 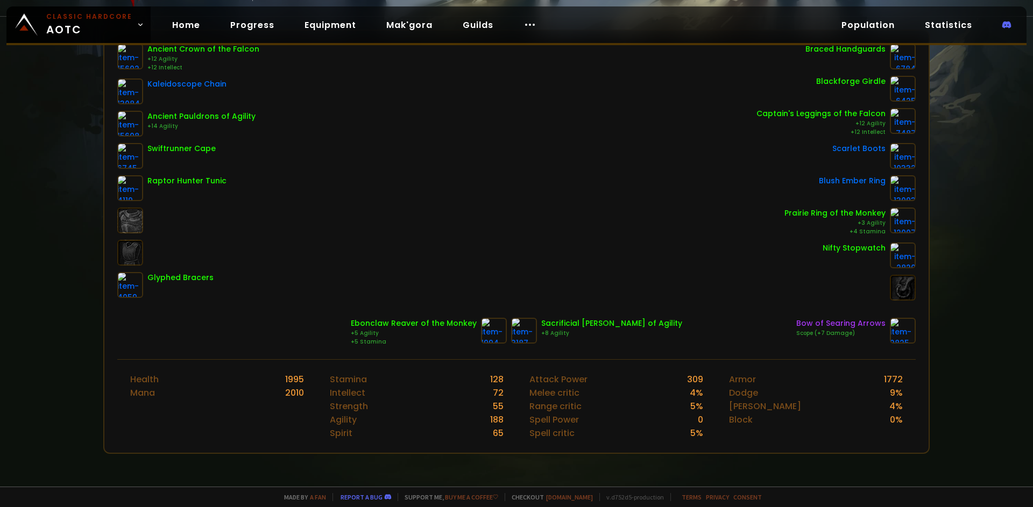 What do you see at coordinates (498, 406) in the screenshot?
I see `div: 55` at bounding box center [498, 406].